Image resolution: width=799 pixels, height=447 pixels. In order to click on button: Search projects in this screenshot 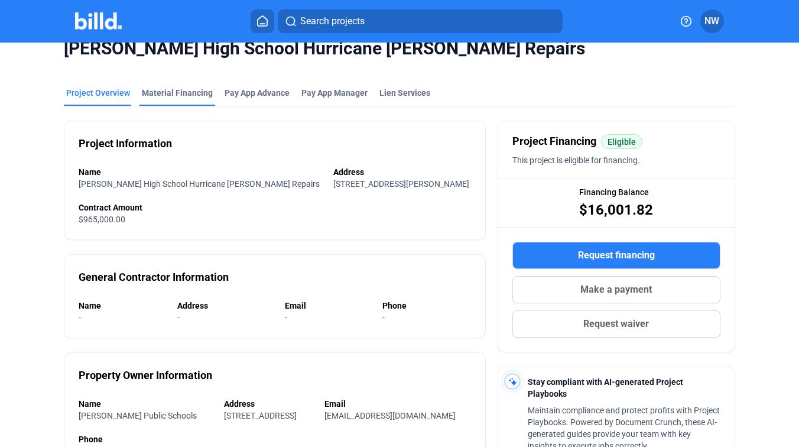, I will do `click(420, 21)`.